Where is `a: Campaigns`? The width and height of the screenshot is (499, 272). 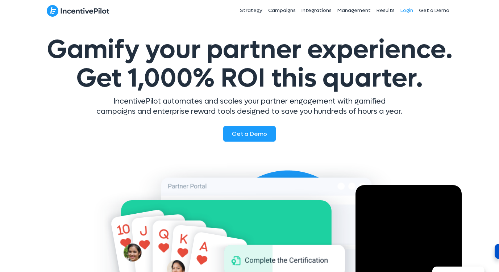 a: Campaigns is located at coordinates (282, 11).